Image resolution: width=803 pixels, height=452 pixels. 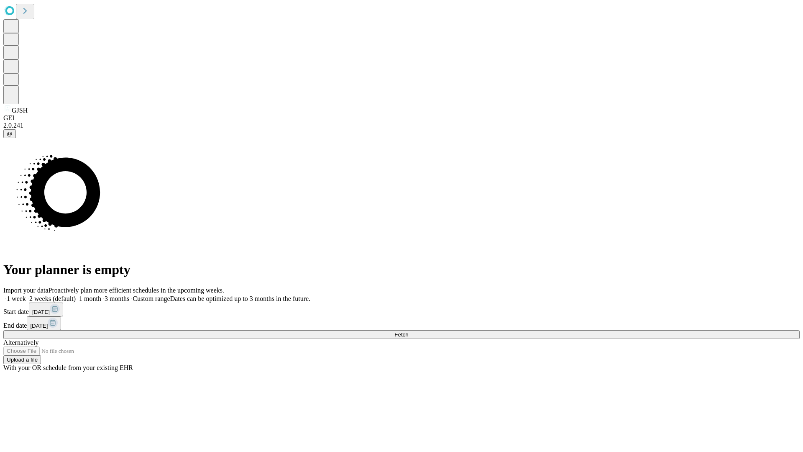 What do you see at coordinates (401, 334) in the screenshot?
I see `button: Fetch` at bounding box center [401, 334].